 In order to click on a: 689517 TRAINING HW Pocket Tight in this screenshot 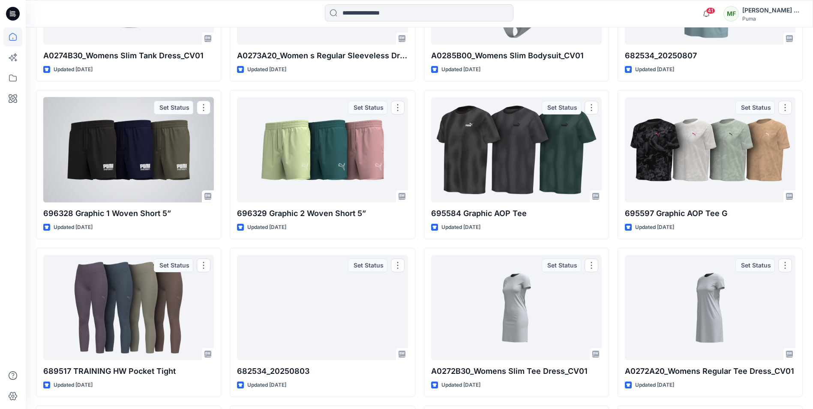, I will do `click(129, 307)`.